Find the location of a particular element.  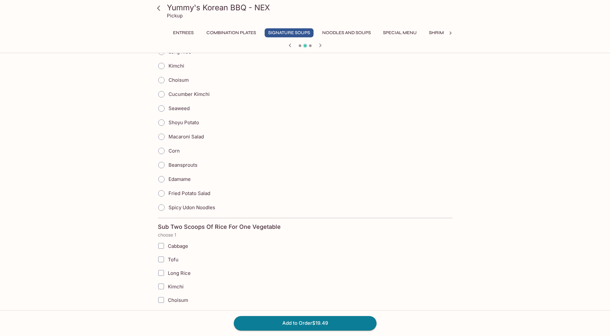

span: Tofu is located at coordinates (173, 259).